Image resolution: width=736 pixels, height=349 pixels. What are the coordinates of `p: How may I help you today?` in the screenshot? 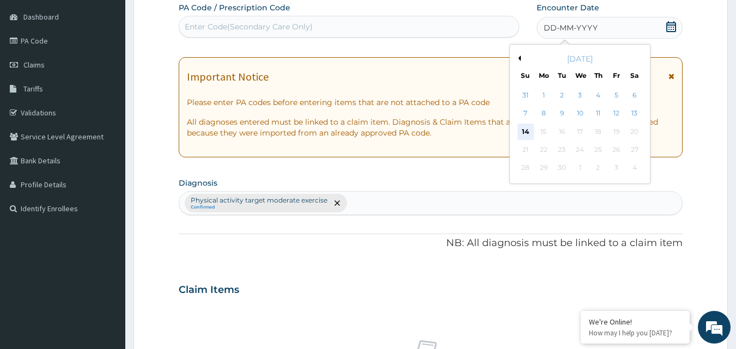 It's located at (636, 333).